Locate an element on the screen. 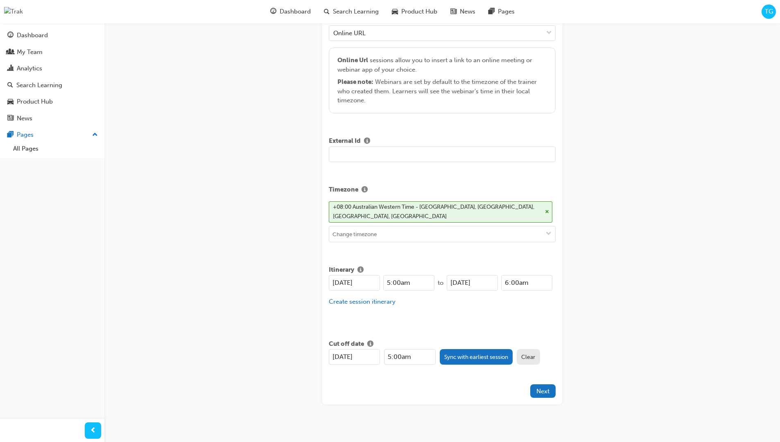 Image resolution: width=780 pixels, height=442 pixels. div: Online URL is located at coordinates (349, 33).